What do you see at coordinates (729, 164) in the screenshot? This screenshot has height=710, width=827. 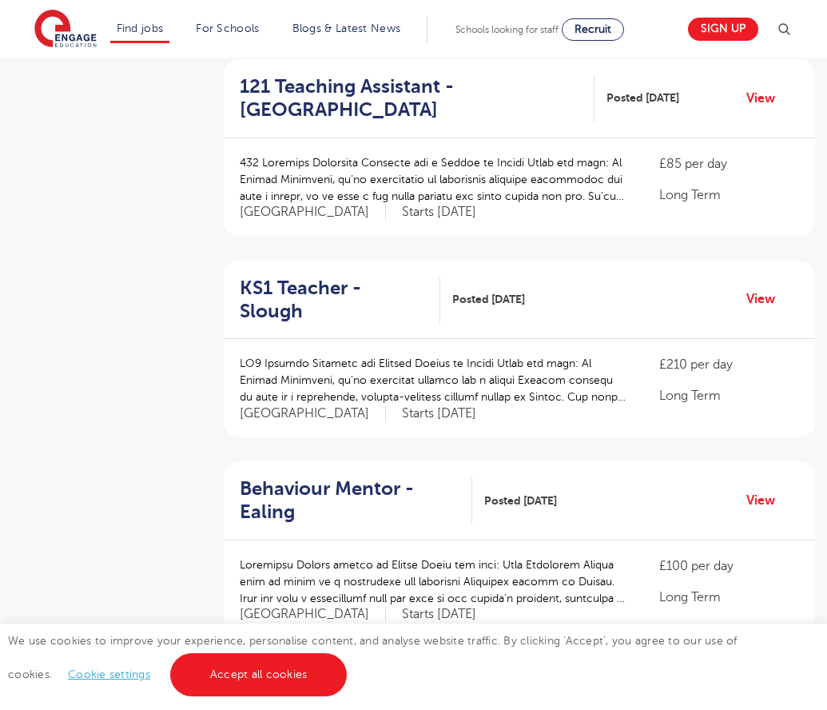 I see `p: £85 per day` at bounding box center [729, 164].